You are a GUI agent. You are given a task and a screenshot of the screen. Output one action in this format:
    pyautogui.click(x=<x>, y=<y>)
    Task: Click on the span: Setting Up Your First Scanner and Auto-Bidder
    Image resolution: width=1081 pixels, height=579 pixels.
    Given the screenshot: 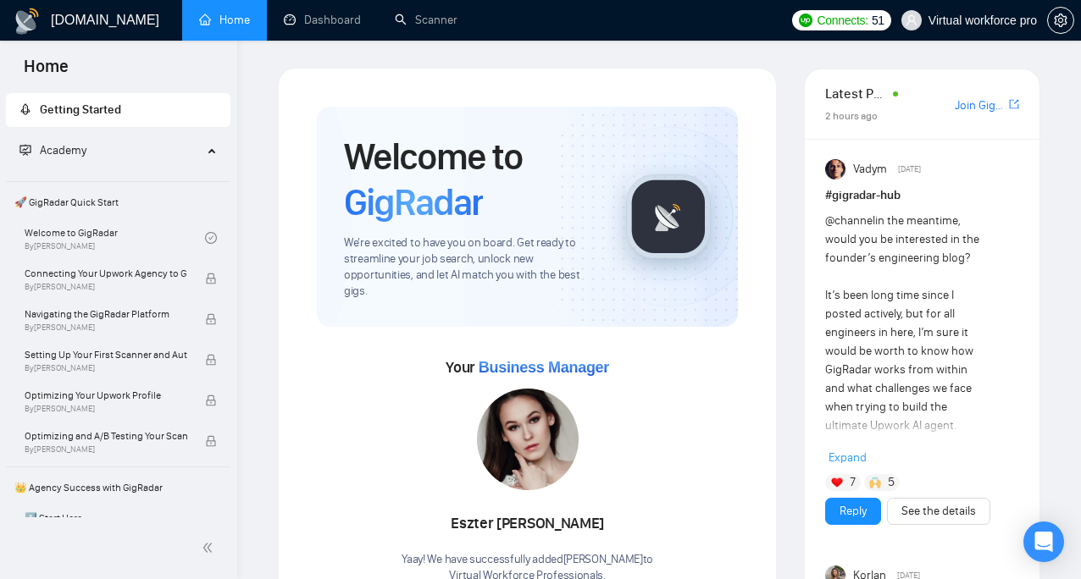 What is the action you would take?
    pyautogui.click(x=106, y=355)
    